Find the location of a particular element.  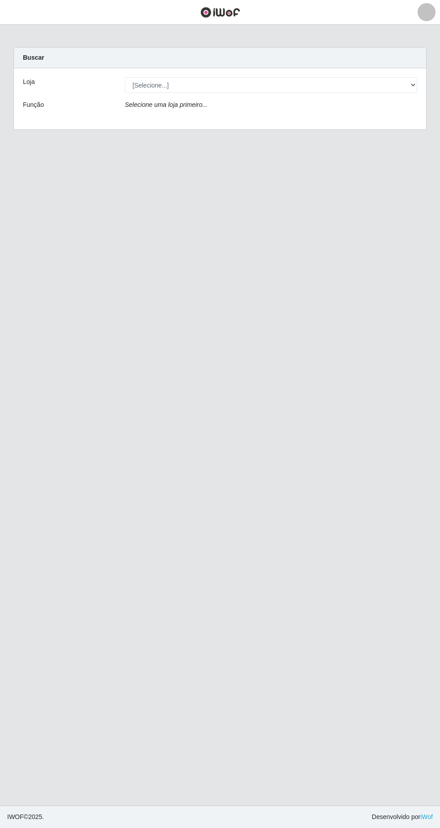

span: © 2025 . is located at coordinates (26, 817).